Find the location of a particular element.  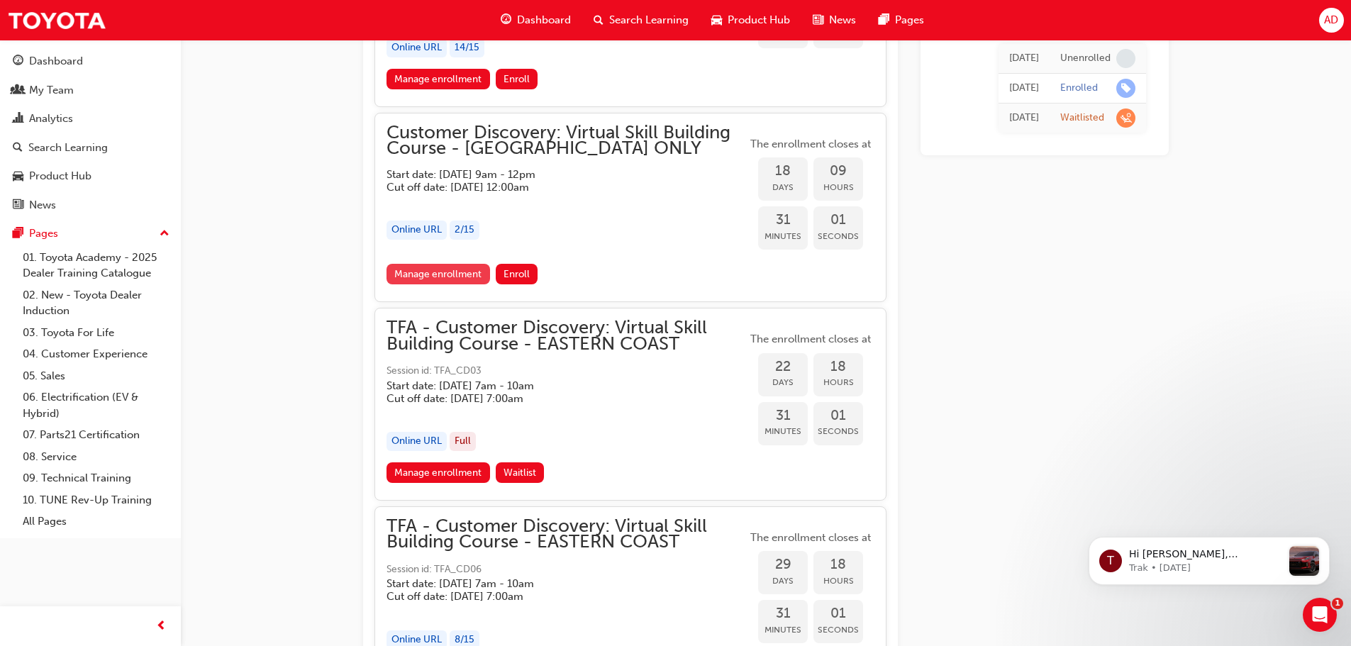

span: people-icon is located at coordinates (18, 91).